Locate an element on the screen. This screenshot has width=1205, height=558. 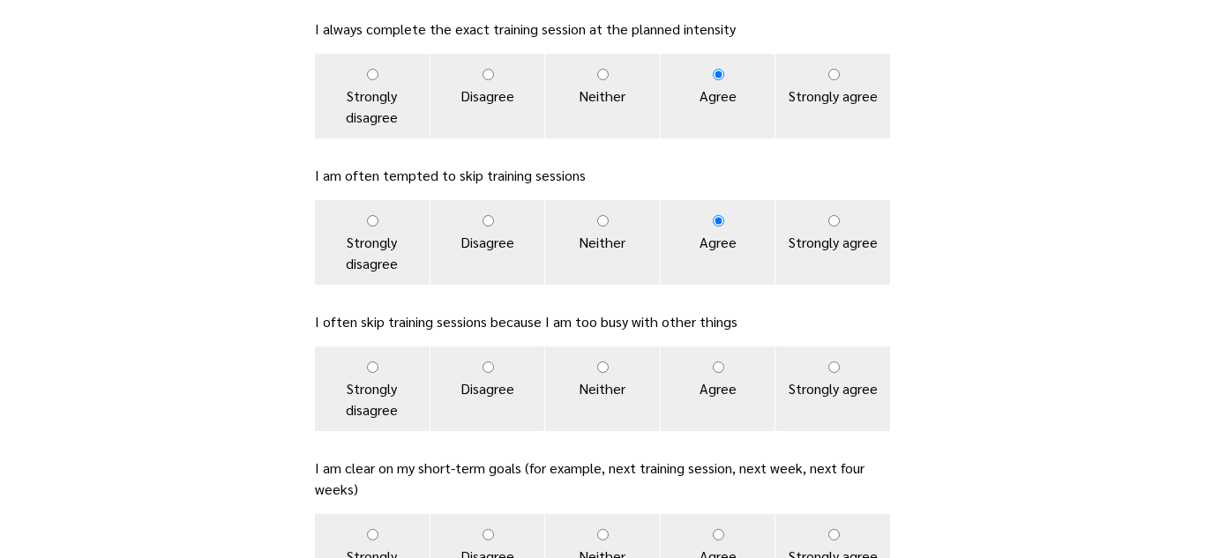
p: I am clear on my short-term goals (for example, next training session, next week, next four weeks) is located at coordinates (602, 479).